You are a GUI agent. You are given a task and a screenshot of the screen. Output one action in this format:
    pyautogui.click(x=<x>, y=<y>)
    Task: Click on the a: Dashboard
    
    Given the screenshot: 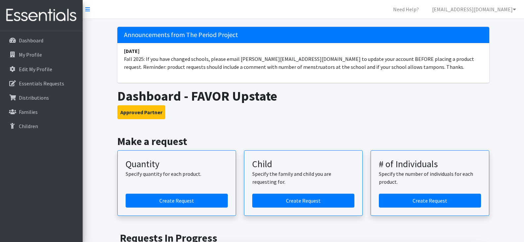 What is the action you would take?
    pyautogui.click(x=41, y=40)
    